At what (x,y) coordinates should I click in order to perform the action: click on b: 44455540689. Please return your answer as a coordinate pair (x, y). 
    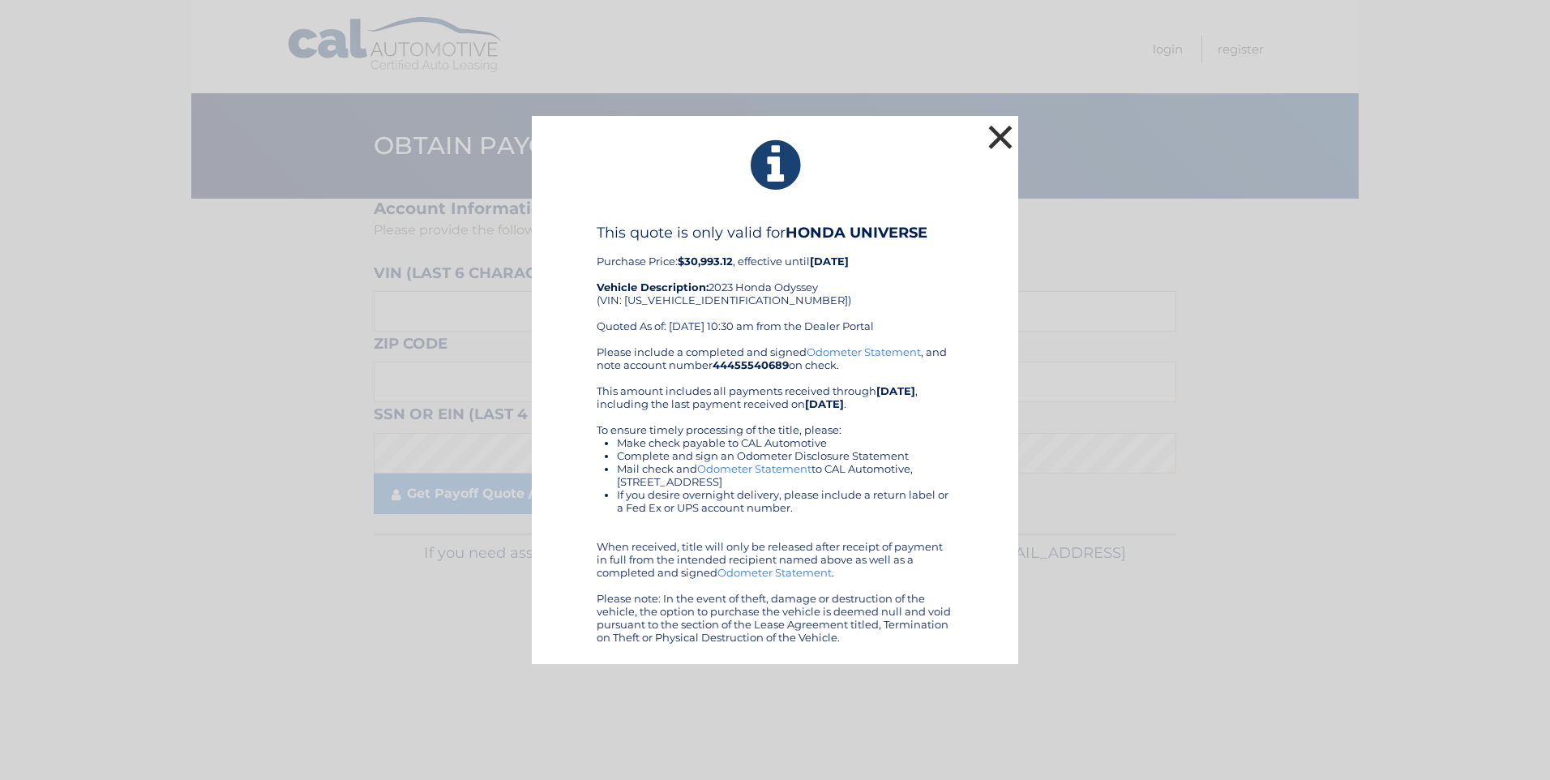
    Looking at the image, I should click on (751, 365).